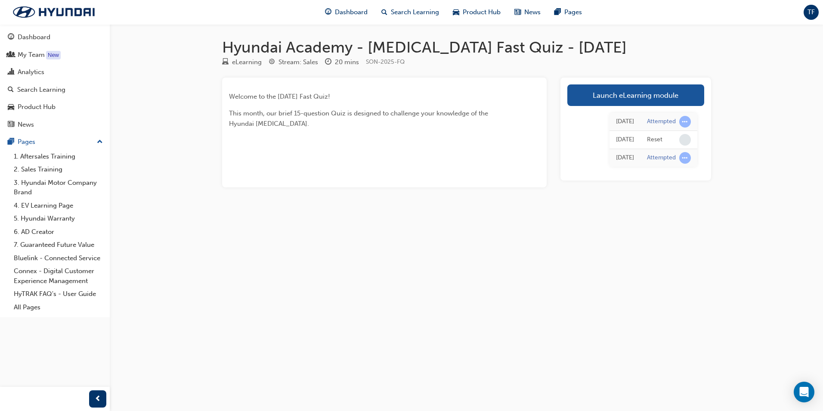 This screenshot has width=823, height=411. I want to click on span: learningRecordVerb_NONE-icon, so click(685, 139).